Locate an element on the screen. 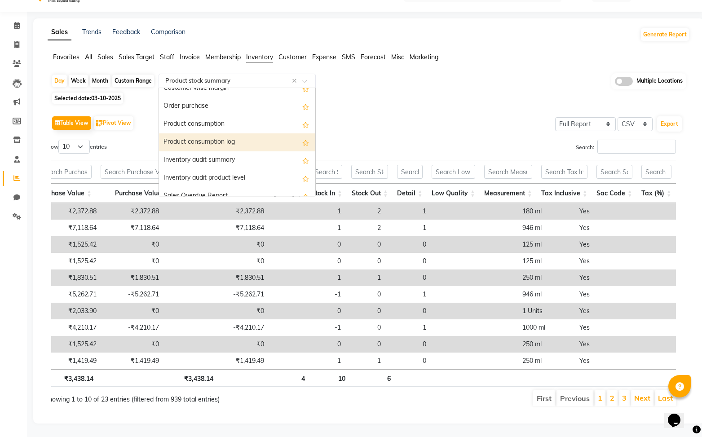 Image resolution: width=702 pixels, height=437 pixels. div: Inventory audit product level is located at coordinates (237, 178).